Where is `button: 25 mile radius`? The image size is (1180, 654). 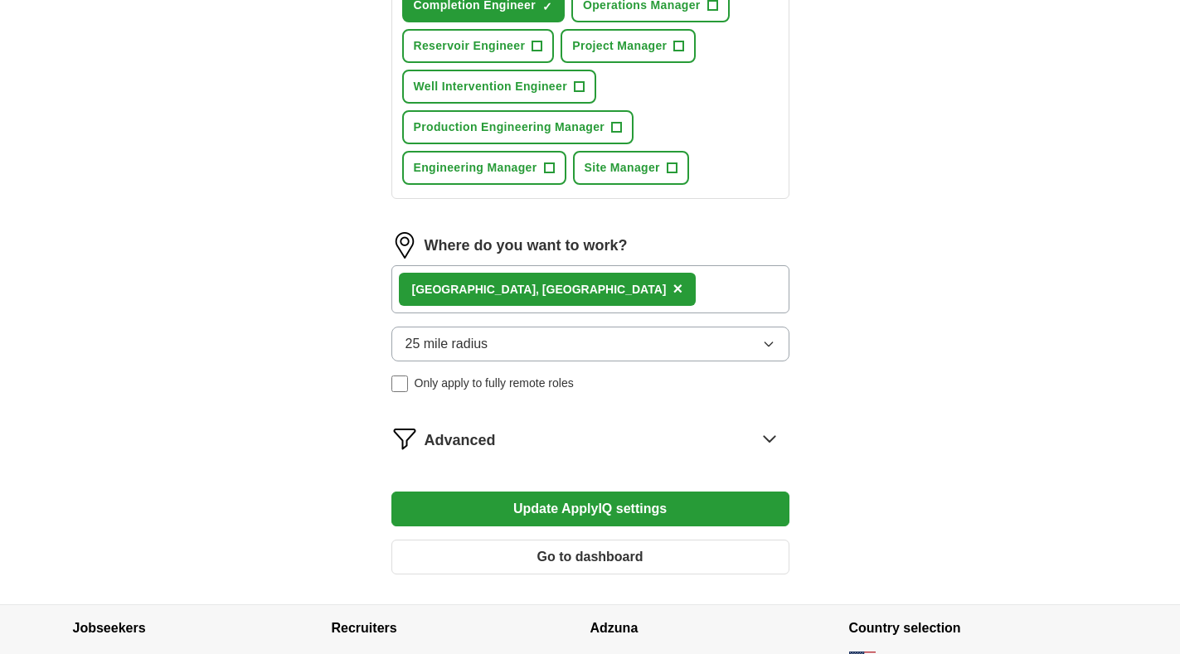 button: 25 mile radius is located at coordinates (591, 344).